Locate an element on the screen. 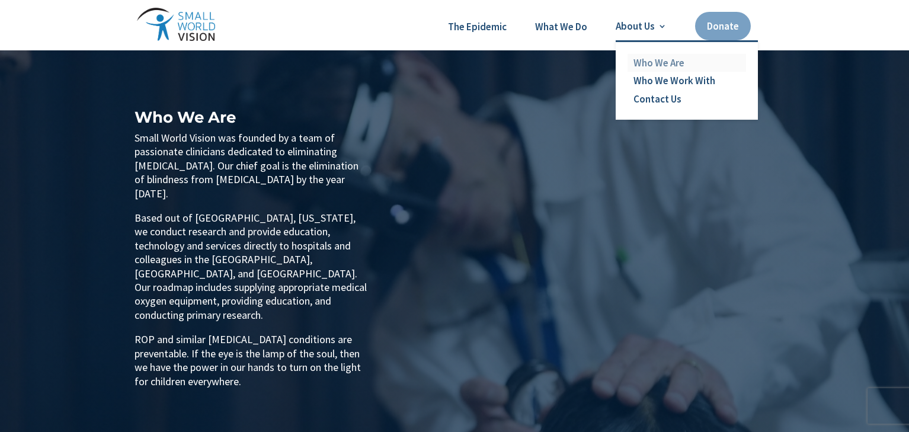  img: Small World Vision is located at coordinates (176, 24).